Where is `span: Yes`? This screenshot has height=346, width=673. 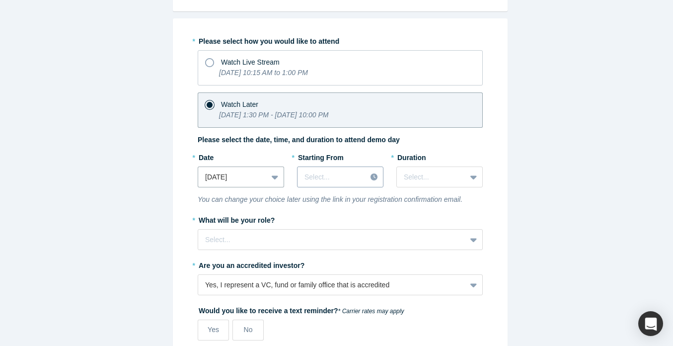
span: Yes is located at coordinates (213, 329).